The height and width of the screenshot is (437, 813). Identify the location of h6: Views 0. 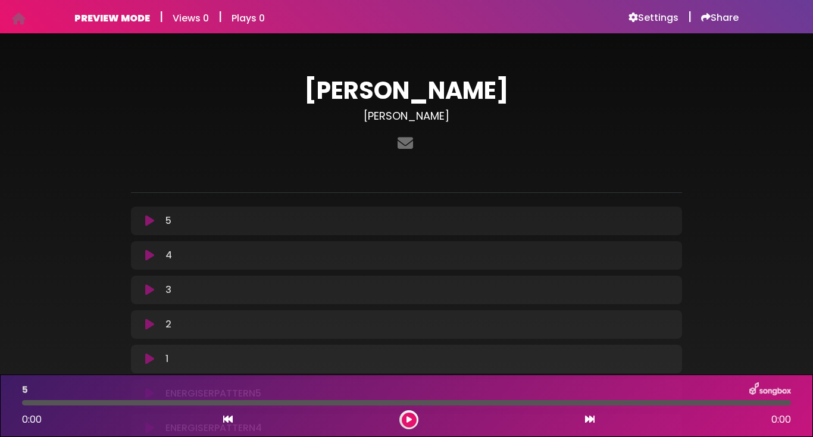
(190, 18).